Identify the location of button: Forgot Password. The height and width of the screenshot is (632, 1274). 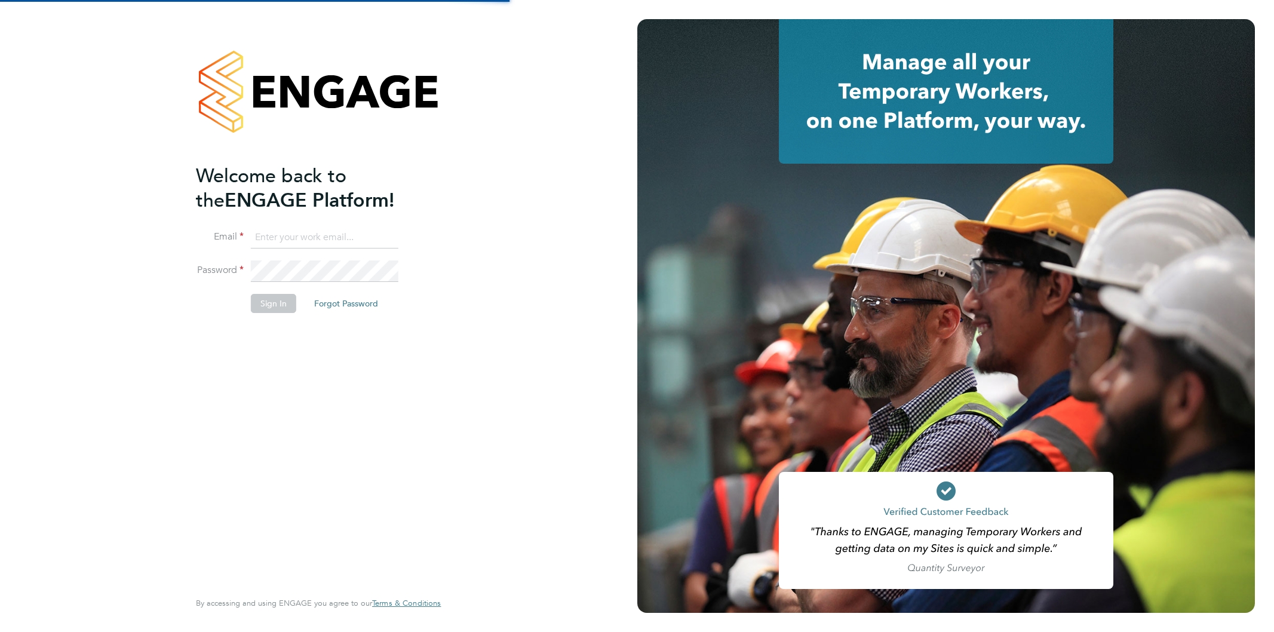
(346, 303).